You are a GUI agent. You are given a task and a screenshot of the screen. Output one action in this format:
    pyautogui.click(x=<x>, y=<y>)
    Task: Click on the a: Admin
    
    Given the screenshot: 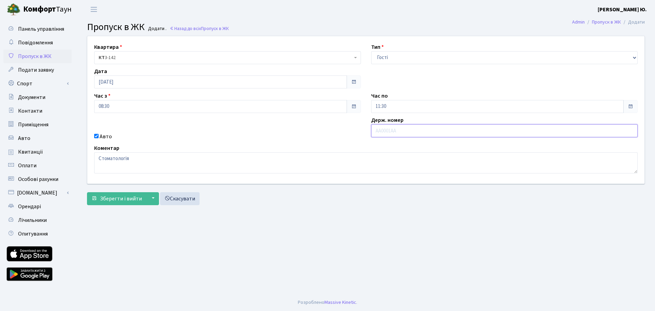 What is the action you would take?
    pyautogui.click(x=578, y=22)
    